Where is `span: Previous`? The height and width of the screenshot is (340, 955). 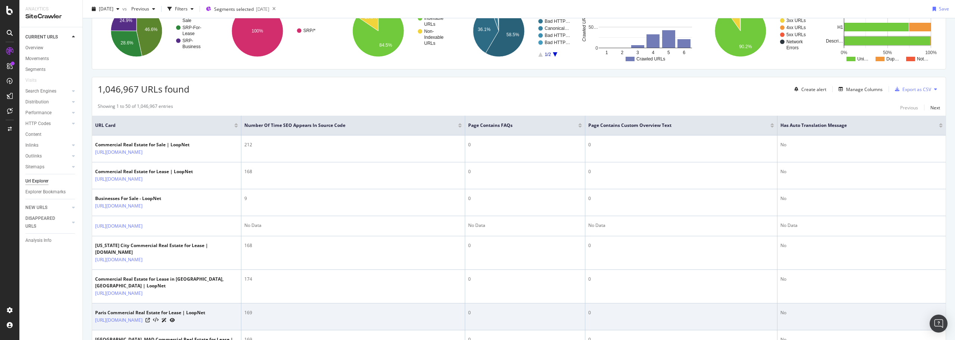 span: Previous is located at coordinates (139, 9).